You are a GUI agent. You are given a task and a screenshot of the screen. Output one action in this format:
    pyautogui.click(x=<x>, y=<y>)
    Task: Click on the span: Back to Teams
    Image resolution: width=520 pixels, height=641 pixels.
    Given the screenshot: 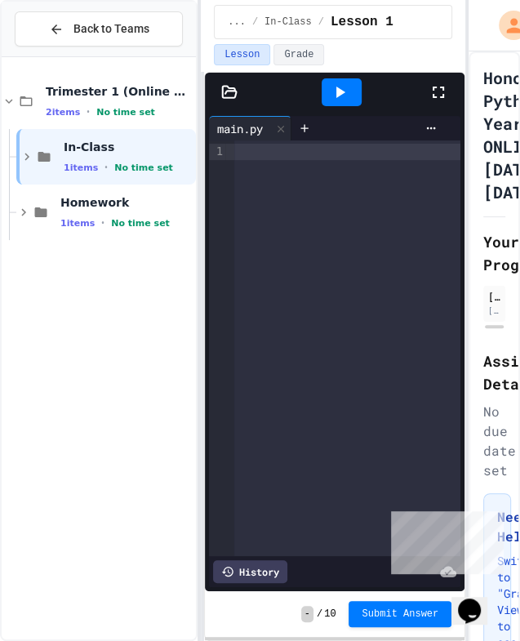 What is the action you would take?
    pyautogui.click(x=111, y=29)
    